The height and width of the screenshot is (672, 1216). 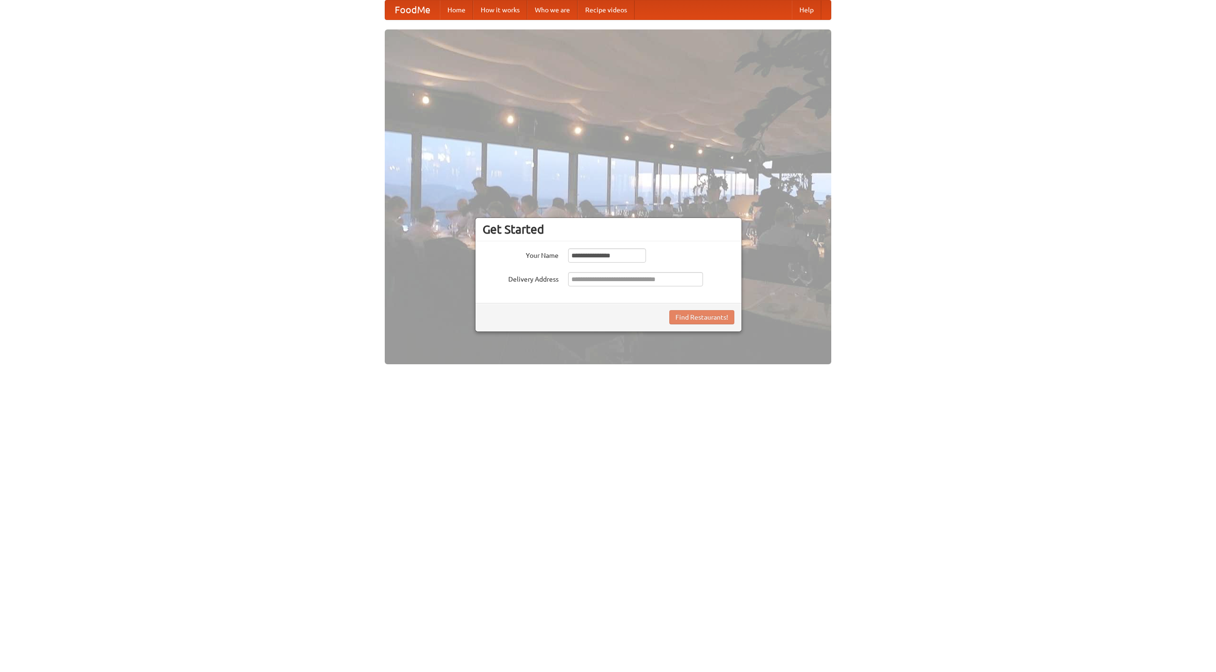 I want to click on a: Home, so click(x=456, y=10).